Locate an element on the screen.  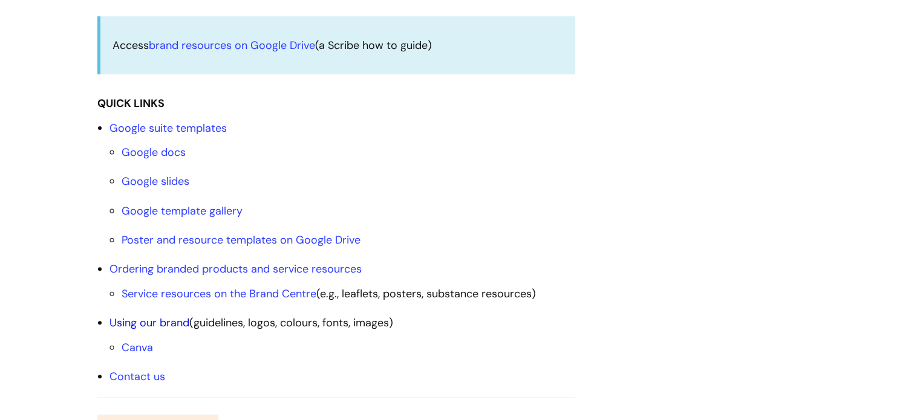
a: Poster and resource templates on Google Drive is located at coordinates (241, 240).